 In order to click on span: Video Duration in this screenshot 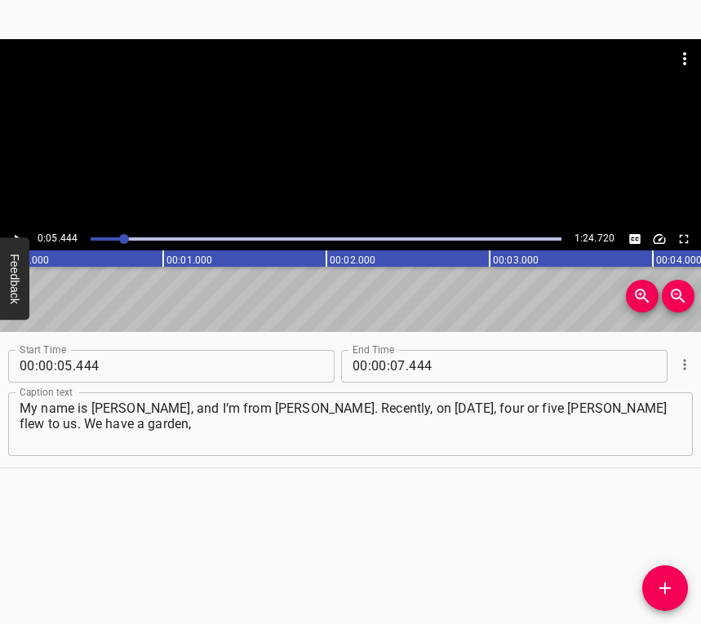, I will do `click(594, 238)`.